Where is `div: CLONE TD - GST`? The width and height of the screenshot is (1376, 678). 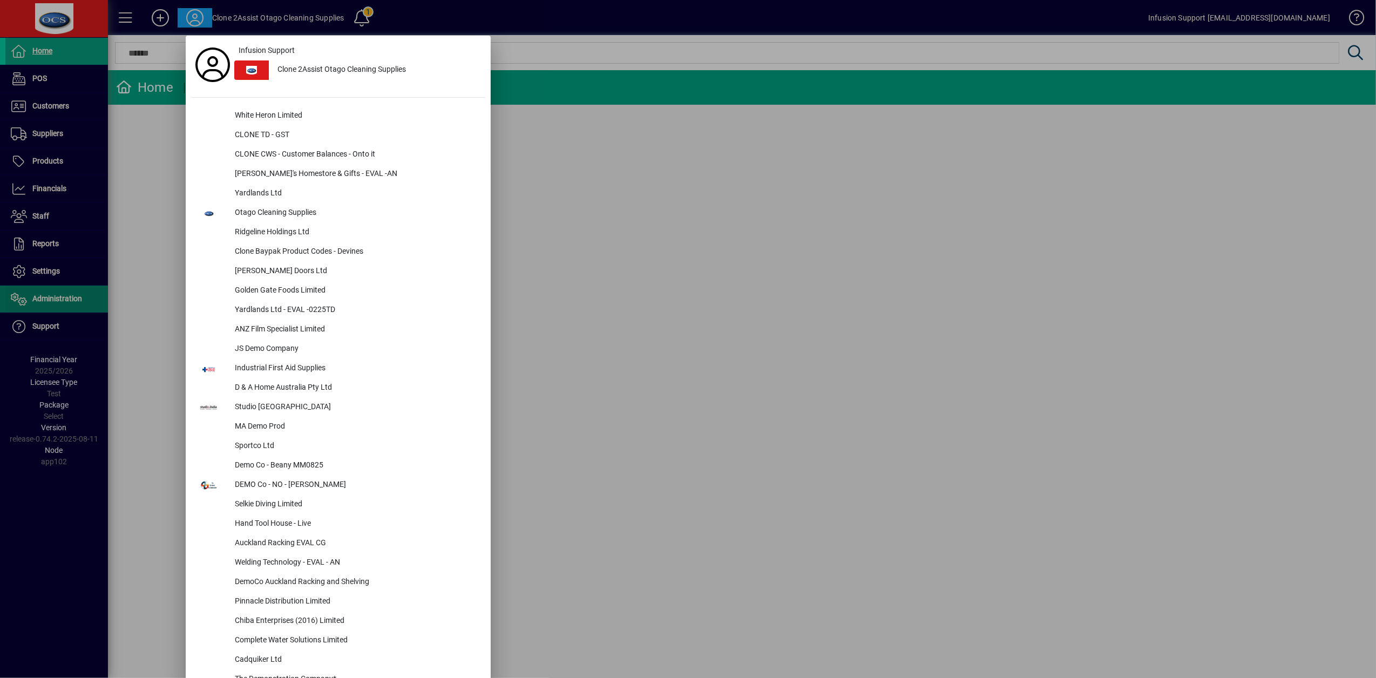
div: CLONE TD - GST is located at coordinates (356, 136).